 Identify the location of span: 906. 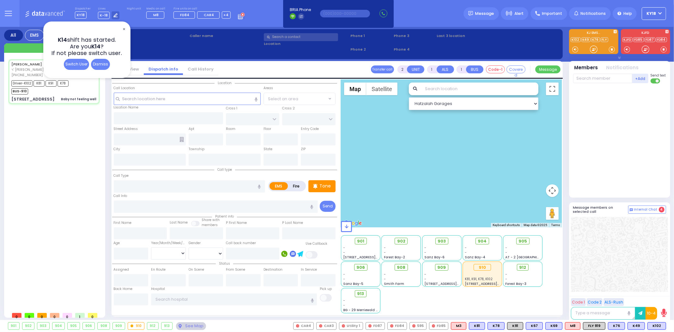
(361, 267).